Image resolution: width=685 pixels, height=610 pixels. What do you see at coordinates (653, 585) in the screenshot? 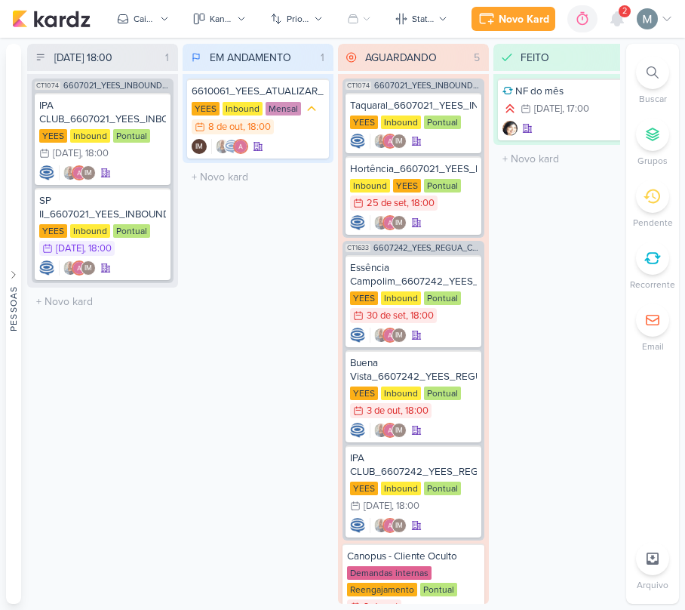
I see `p: Arquivo` at bounding box center [653, 585].